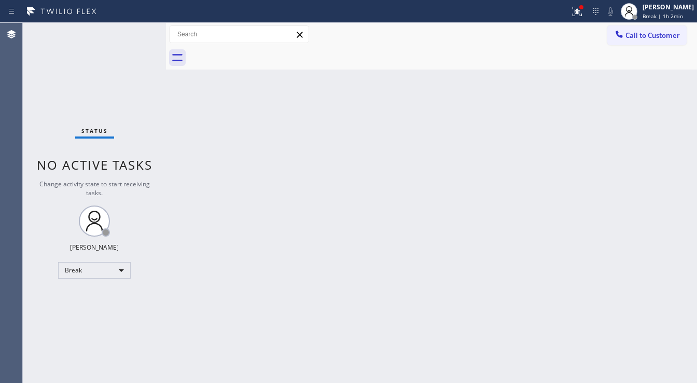  I want to click on button: Mute, so click(610, 11).